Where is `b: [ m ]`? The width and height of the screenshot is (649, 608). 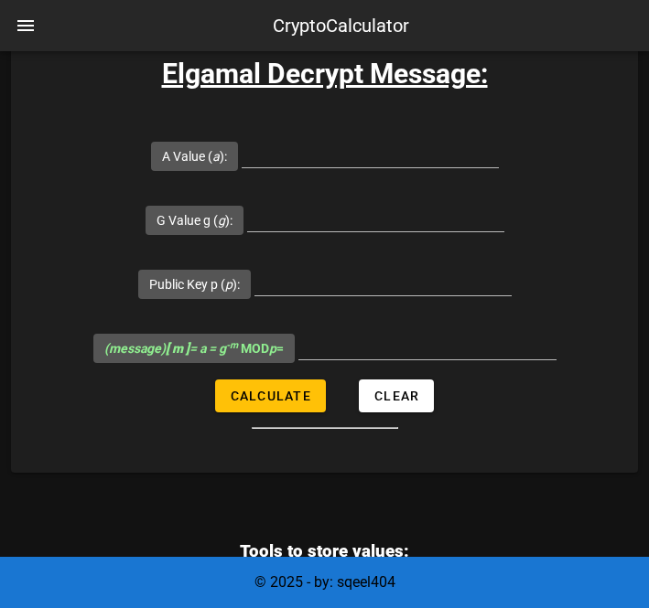
b: [ m ] is located at coordinates (177, 349).